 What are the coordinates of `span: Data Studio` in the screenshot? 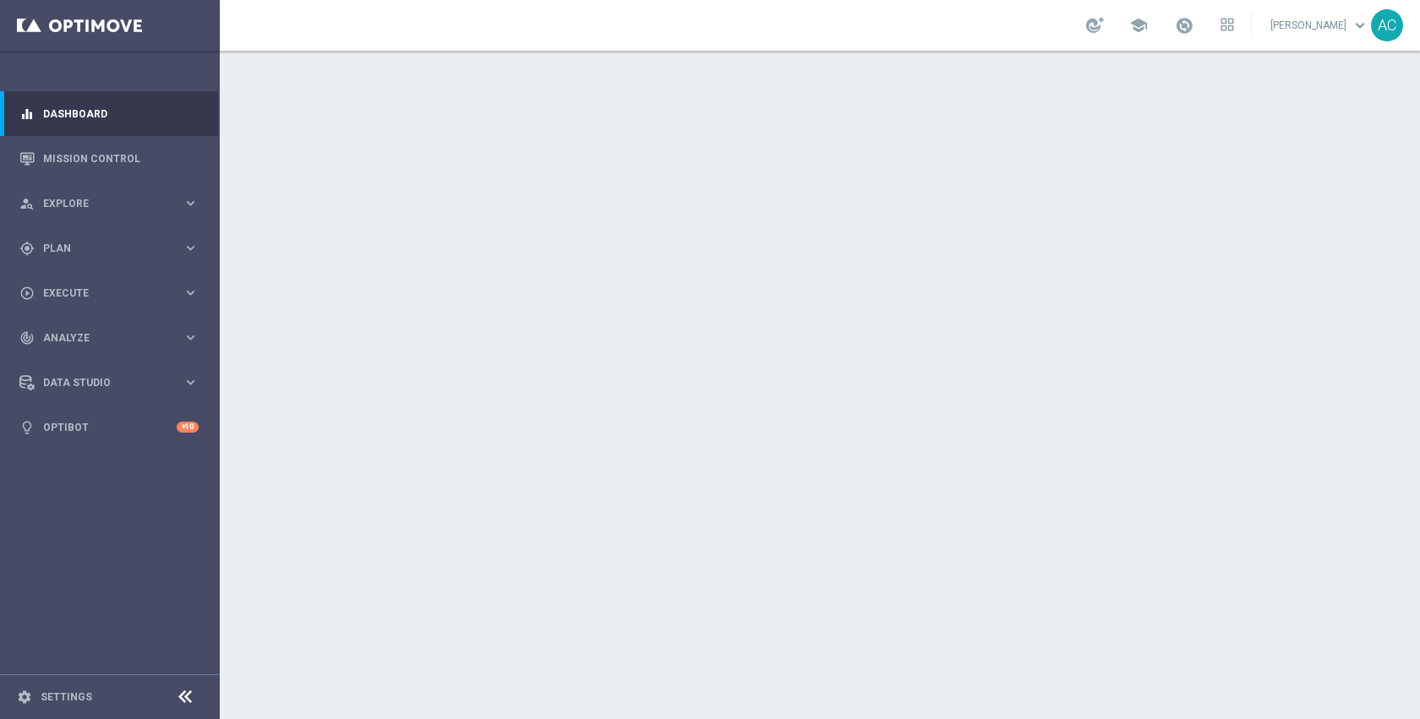 It's located at (112, 383).